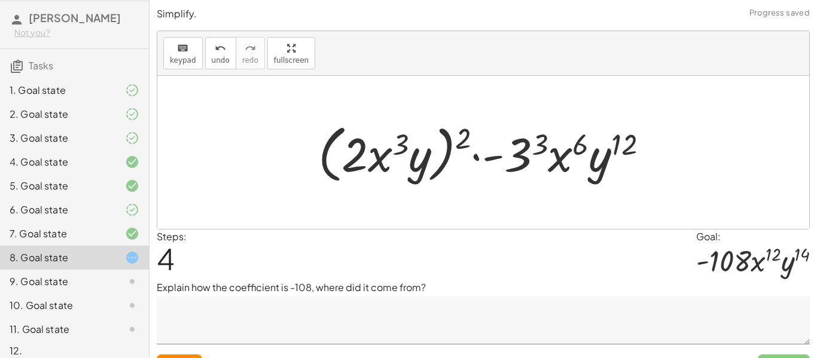  What do you see at coordinates (166, 259) in the screenshot?
I see `span: 4` at bounding box center [166, 259].